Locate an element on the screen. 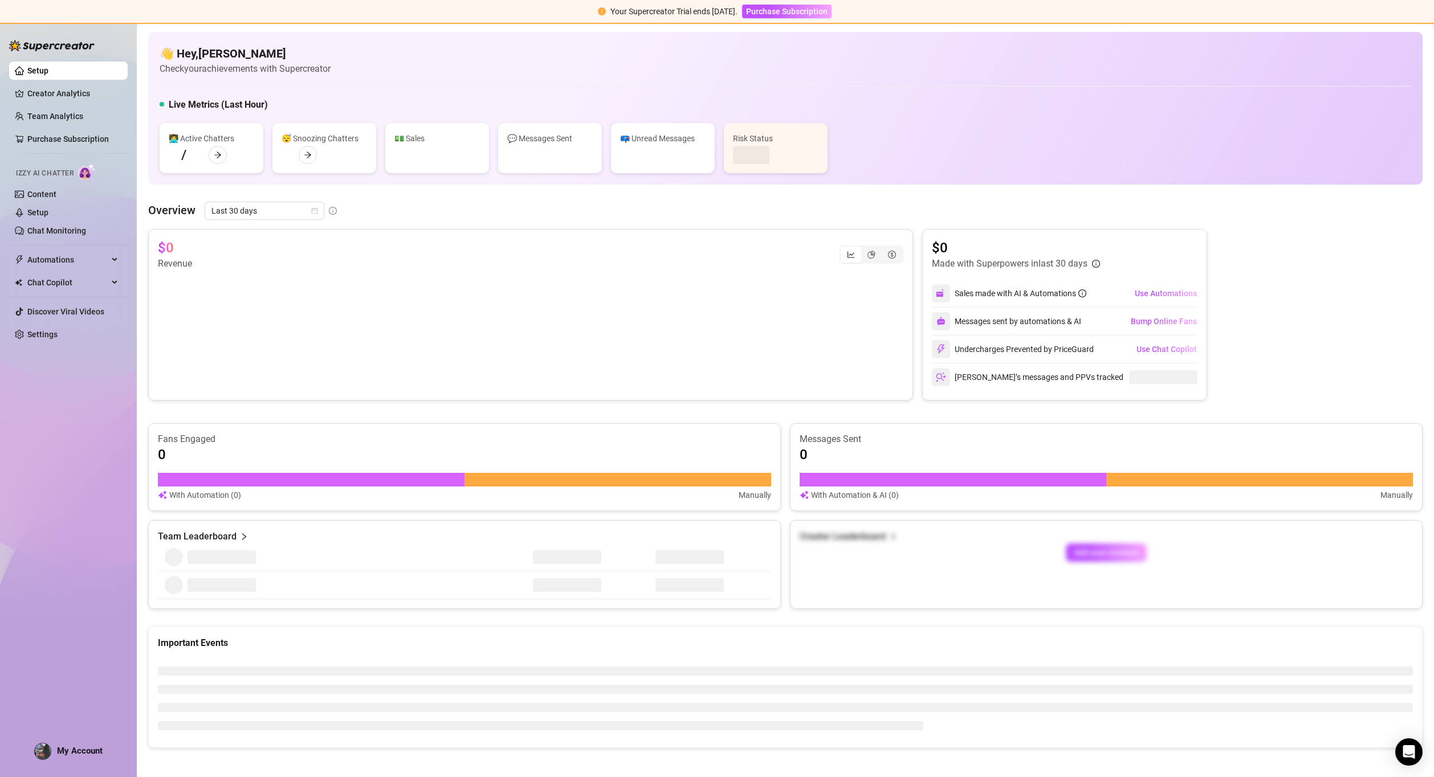 This screenshot has height=777, width=1434. button: Use Automations is located at coordinates (1166, 294).